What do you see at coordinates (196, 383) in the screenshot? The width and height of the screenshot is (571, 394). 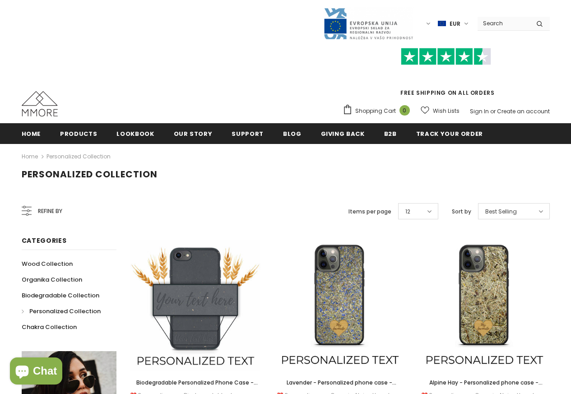 I see `a: Biodegradable Personalized Phone Case - Black` at bounding box center [196, 383].